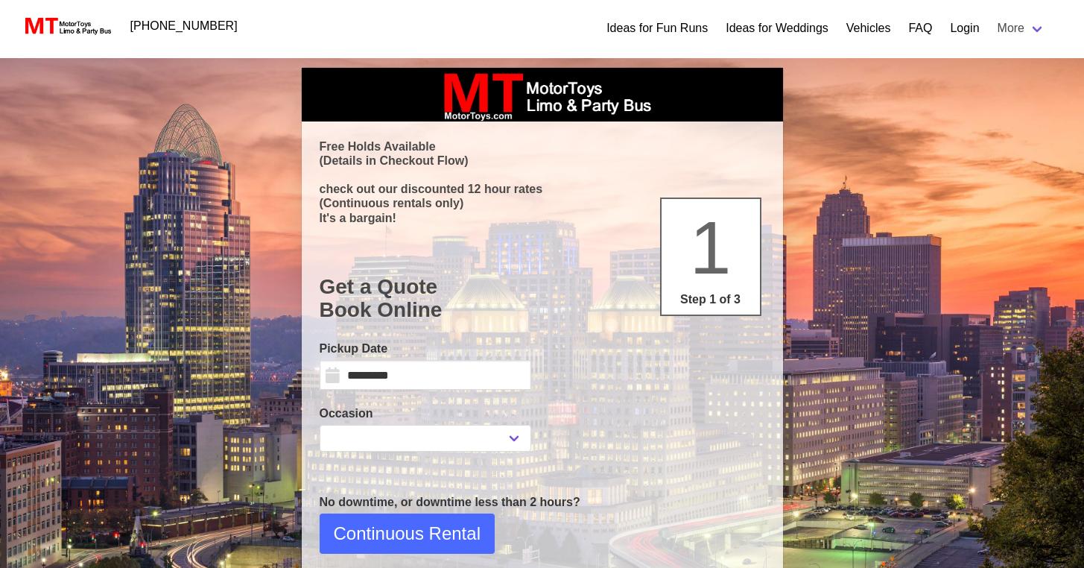  I want to click on label: Pickup Date, so click(425, 349).